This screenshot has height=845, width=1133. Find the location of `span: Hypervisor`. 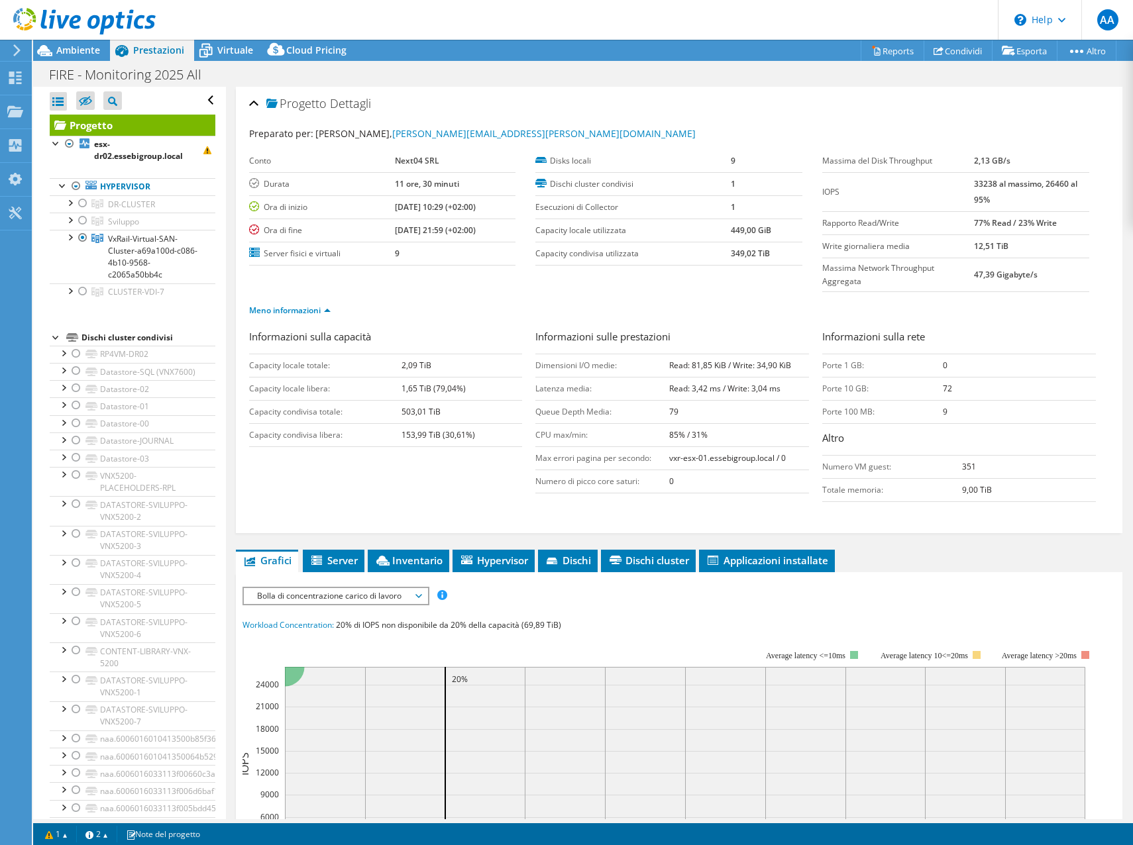

span: Hypervisor is located at coordinates (494, 561).